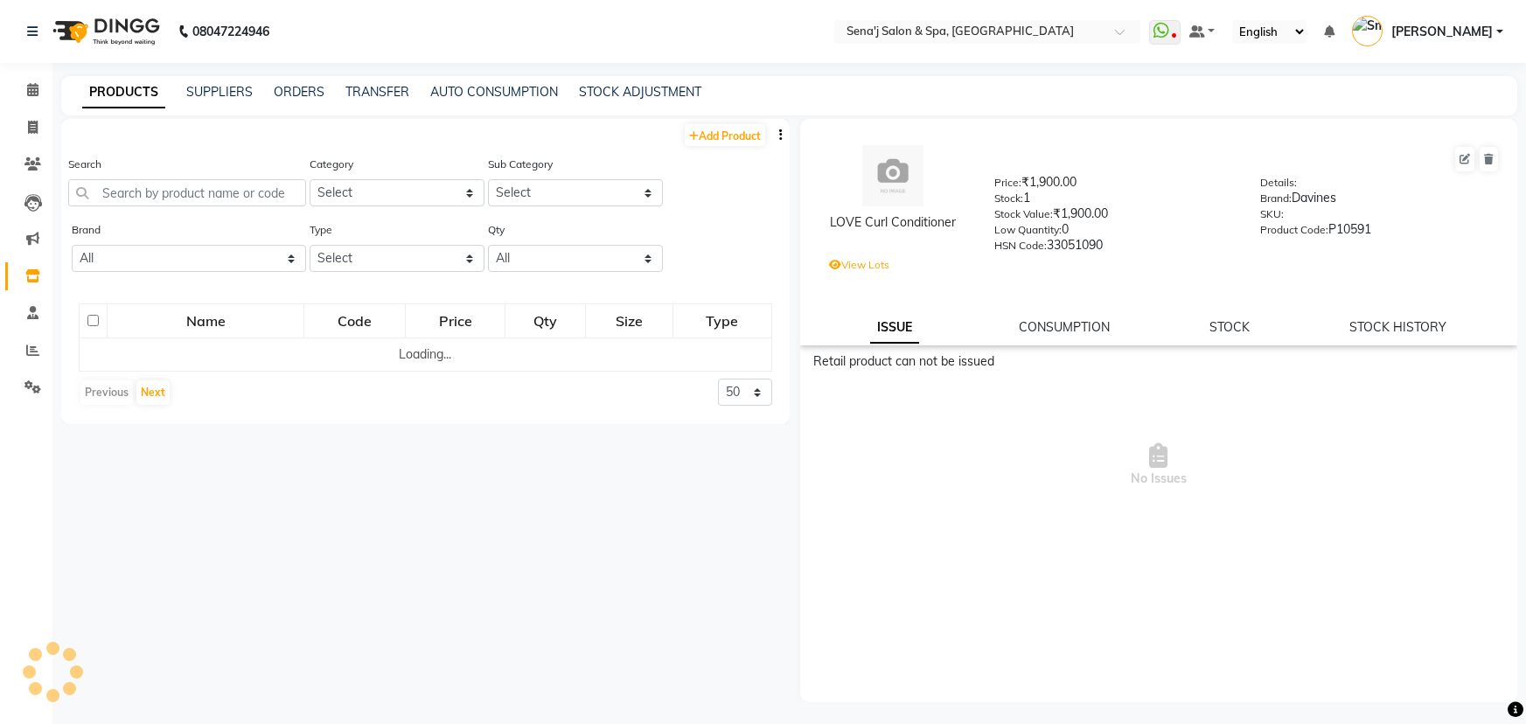  I want to click on div: 33051090, so click(1114, 248).